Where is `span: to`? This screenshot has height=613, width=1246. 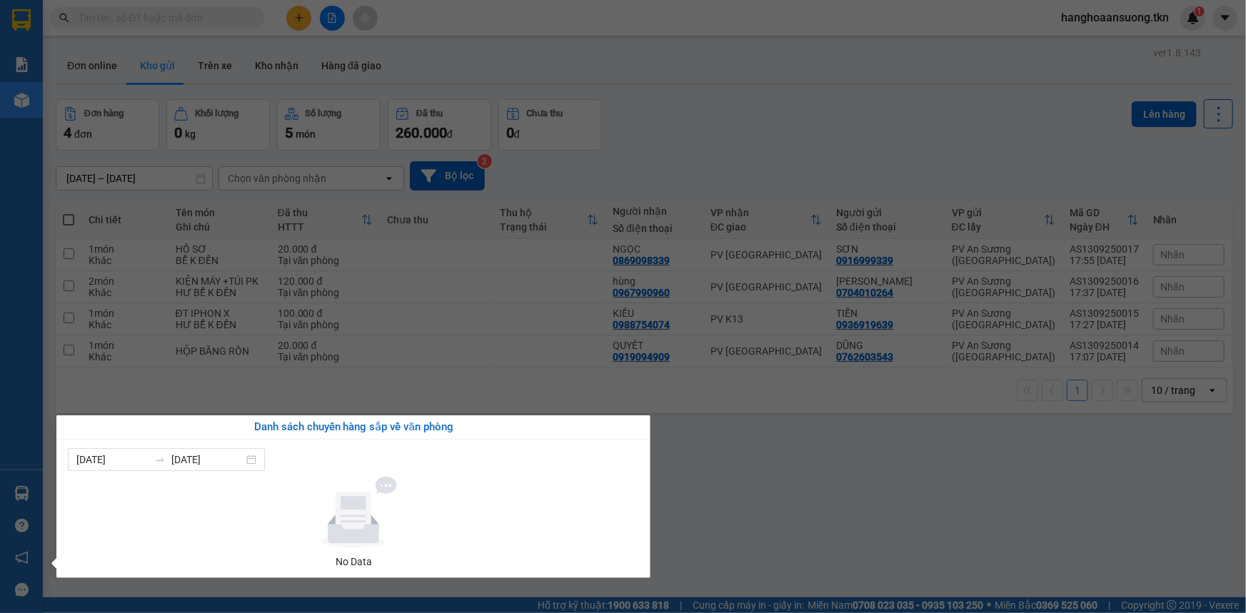 span: to is located at coordinates (160, 460).